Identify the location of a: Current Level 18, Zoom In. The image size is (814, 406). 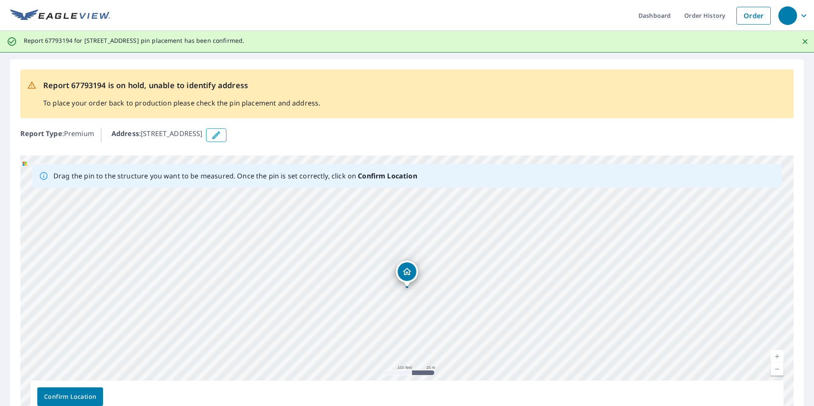
(777, 357).